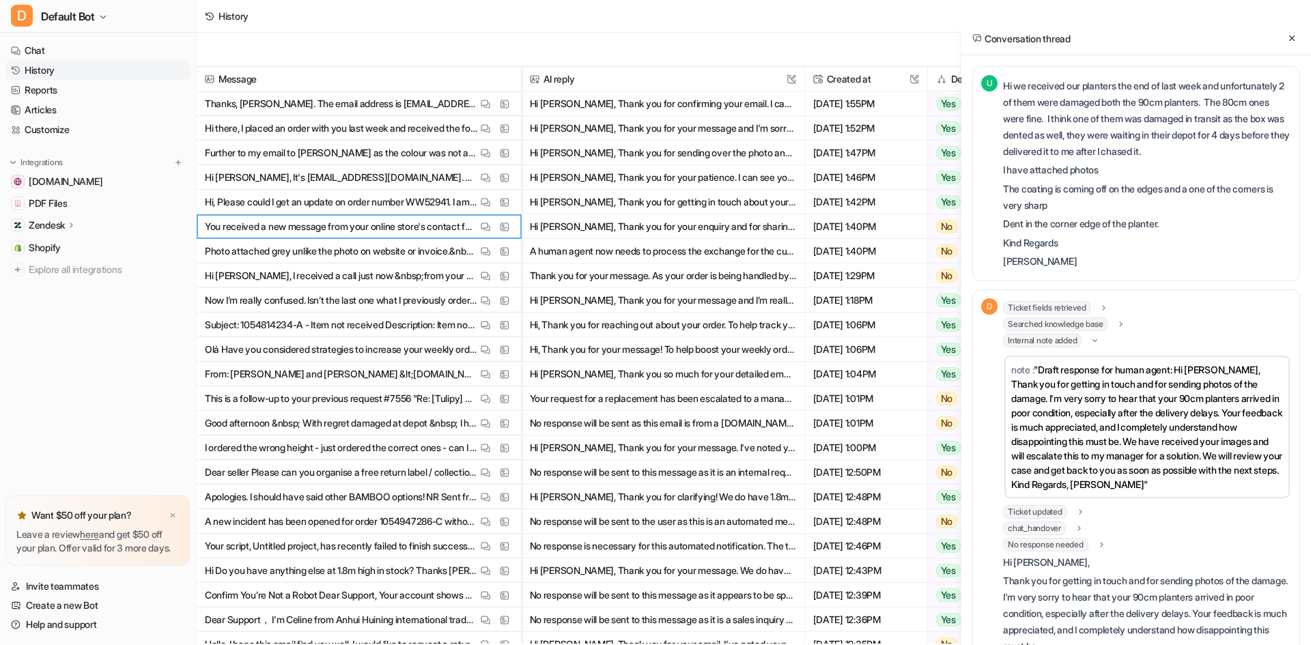 This screenshot has width=1311, height=645. What do you see at coordinates (341, 128) in the screenshot?
I see `p: Hi there, I placed an order with you last week and received the following dispatch notice, and a ...` at bounding box center [341, 128].